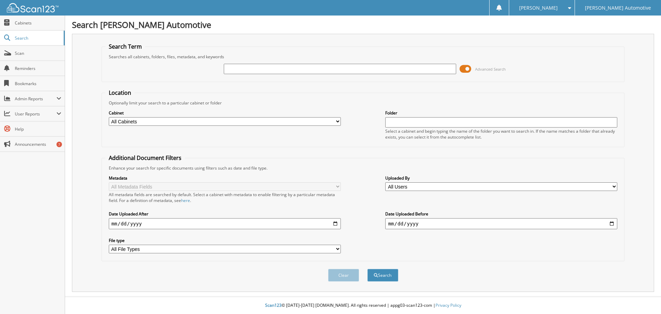  I want to click on label: Folder, so click(501, 113).